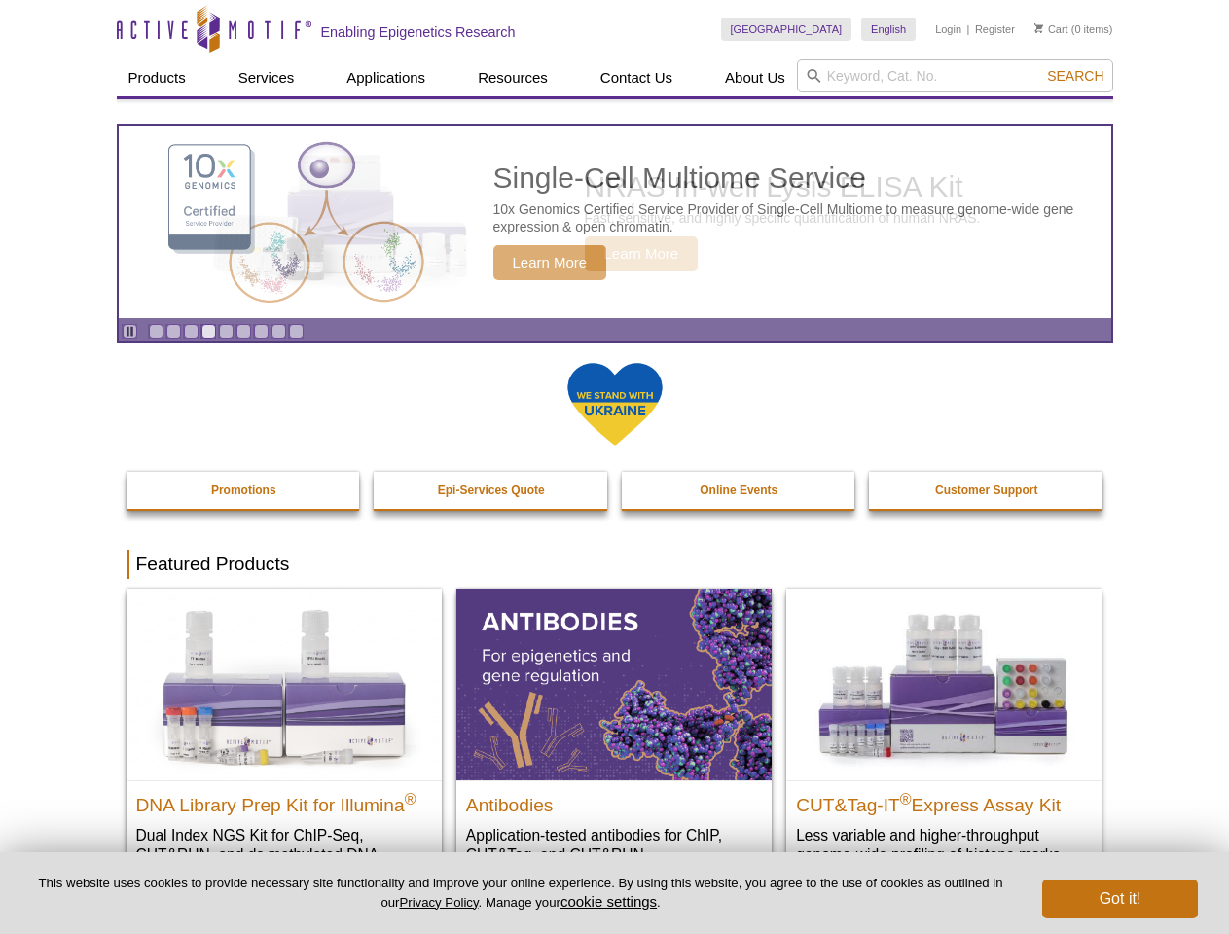  What do you see at coordinates (944, 845) in the screenshot?
I see `p: Less variable and higher-throughput genome-wide profiling of histone marks​.` at bounding box center [944, 845].